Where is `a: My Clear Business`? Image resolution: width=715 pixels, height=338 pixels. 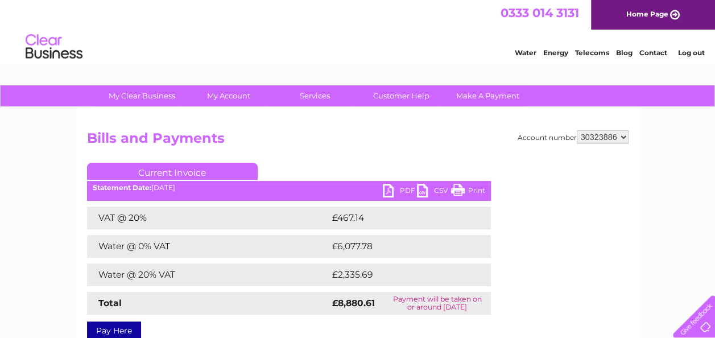 a: My Clear Business is located at coordinates (142, 96).